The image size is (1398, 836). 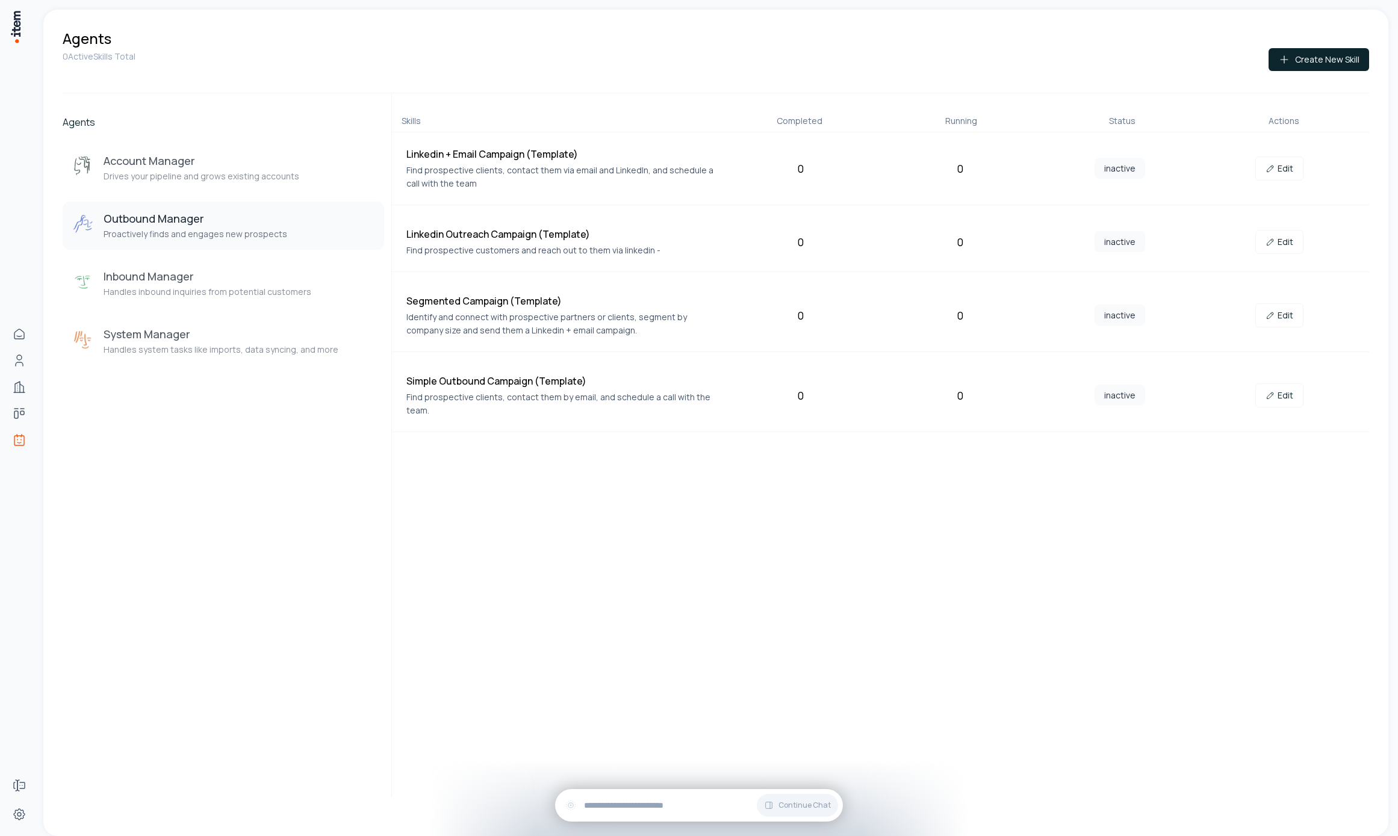 I want to click on p: Find prospective customers and reach out to them via linkedin -, so click(x=561, y=250).